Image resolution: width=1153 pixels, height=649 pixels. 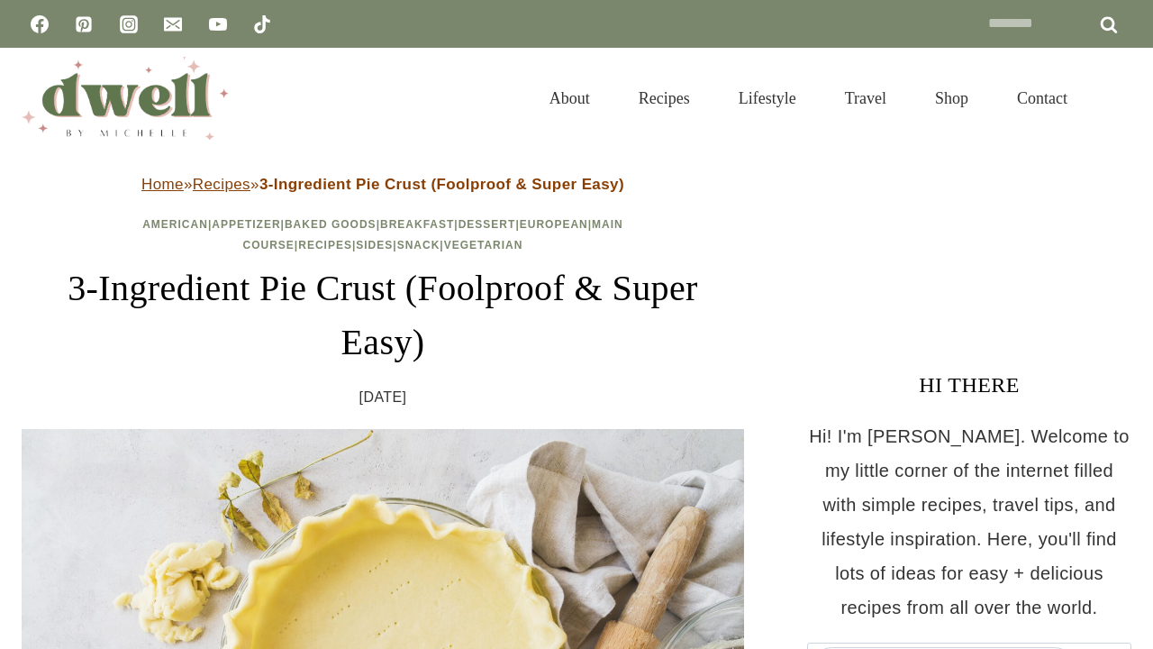 I want to click on a: About, so click(x=569, y=98).